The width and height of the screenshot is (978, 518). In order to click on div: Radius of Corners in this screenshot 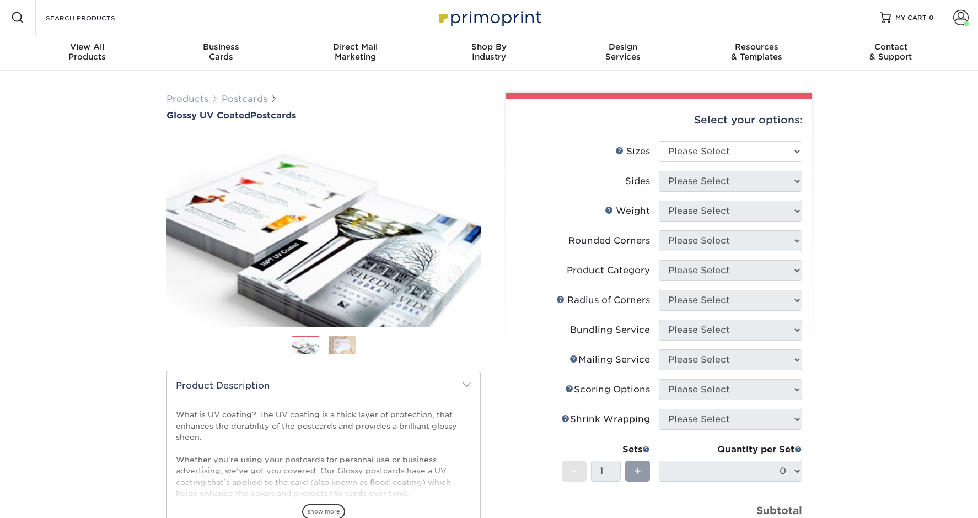, I will do `click(603, 301)`.